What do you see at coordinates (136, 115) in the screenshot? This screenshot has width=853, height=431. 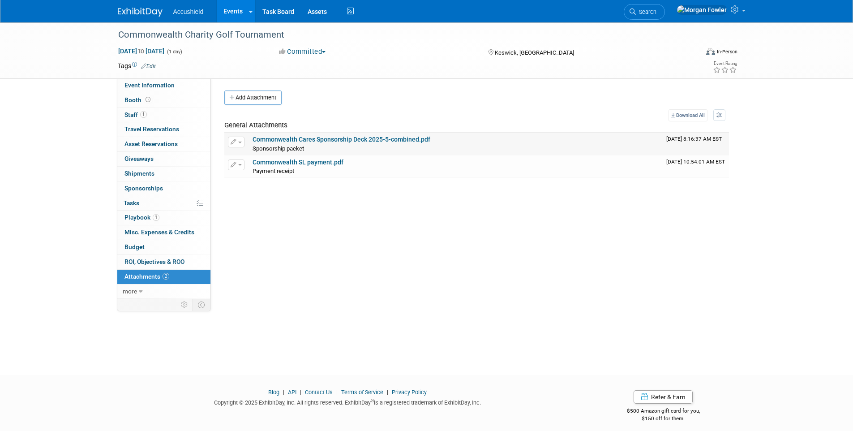 I see `span: Staff` at bounding box center [136, 115].